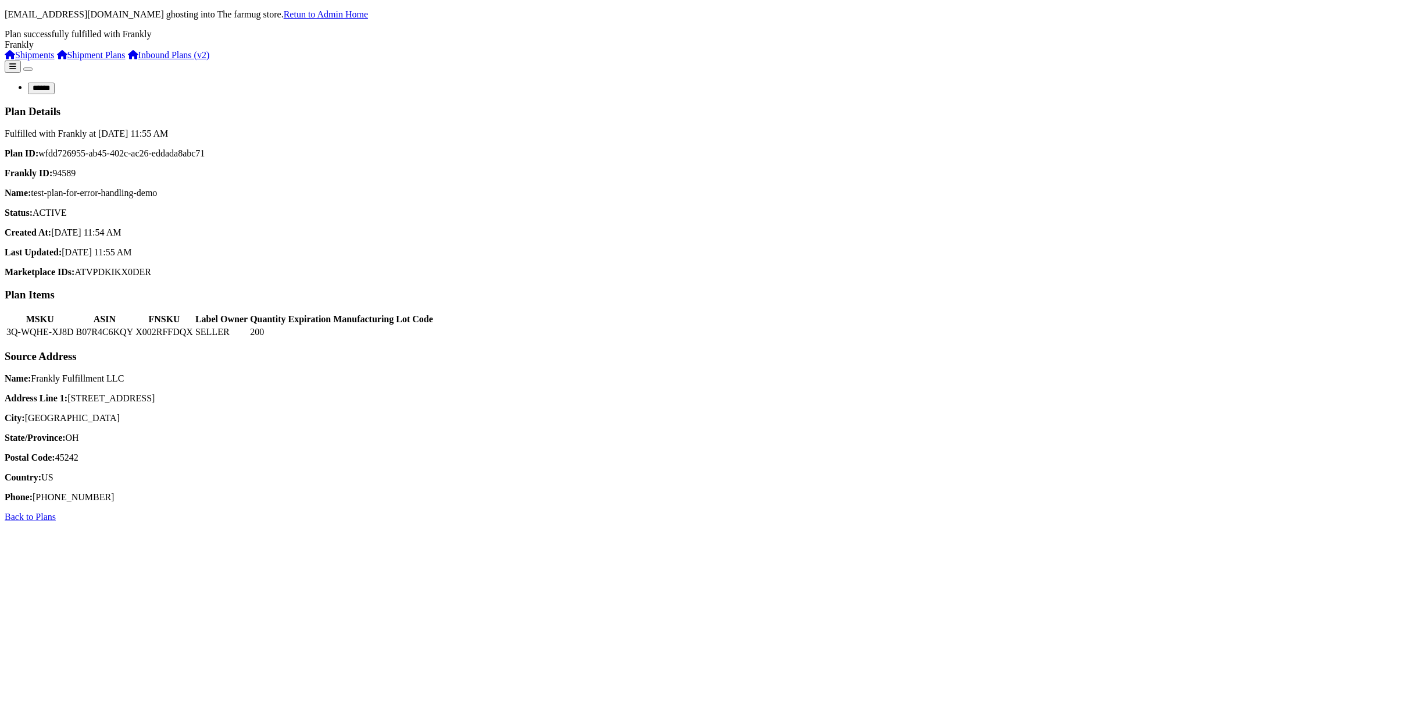 The width and height of the screenshot is (1422, 723). Describe the element at coordinates (164, 319) in the screenshot. I see `th: FNSKU` at that location.